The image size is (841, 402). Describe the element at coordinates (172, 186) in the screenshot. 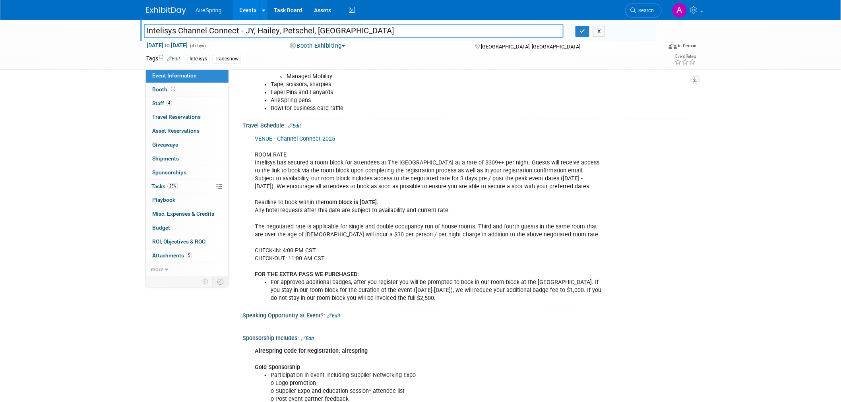

I see `span: 25%` at that location.